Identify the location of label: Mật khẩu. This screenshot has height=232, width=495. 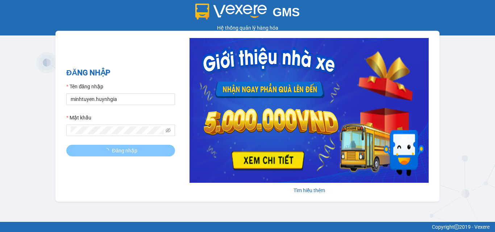
(79, 118).